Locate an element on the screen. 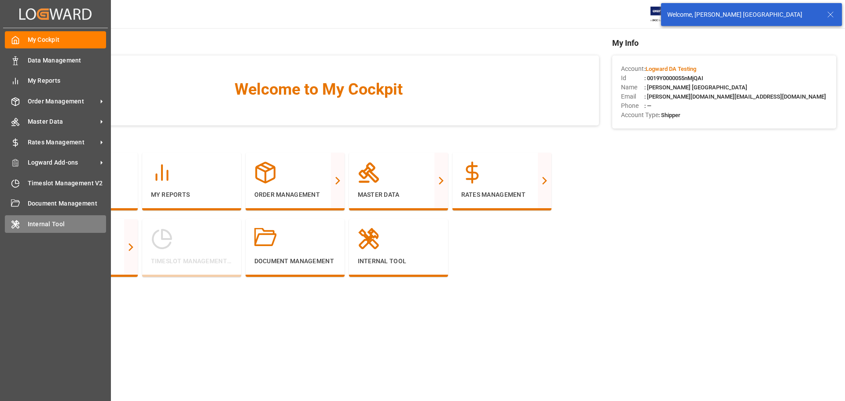 The width and height of the screenshot is (845, 401). span: Order Management is located at coordinates (62, 101).